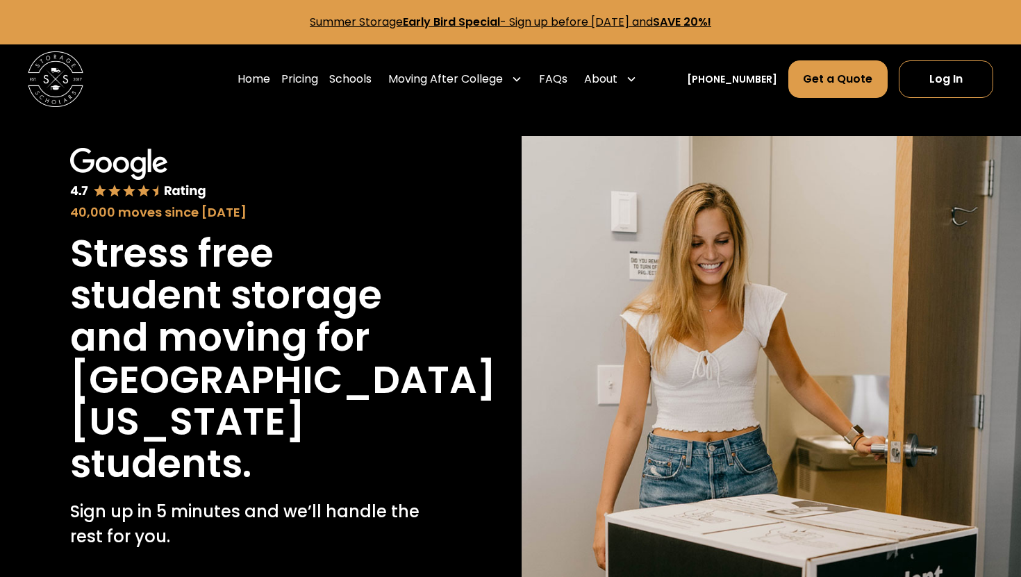  What do you see at coordinates (553, 79) in the screenshot?
I see `a: FAQs` at bounding box center [553, 79].